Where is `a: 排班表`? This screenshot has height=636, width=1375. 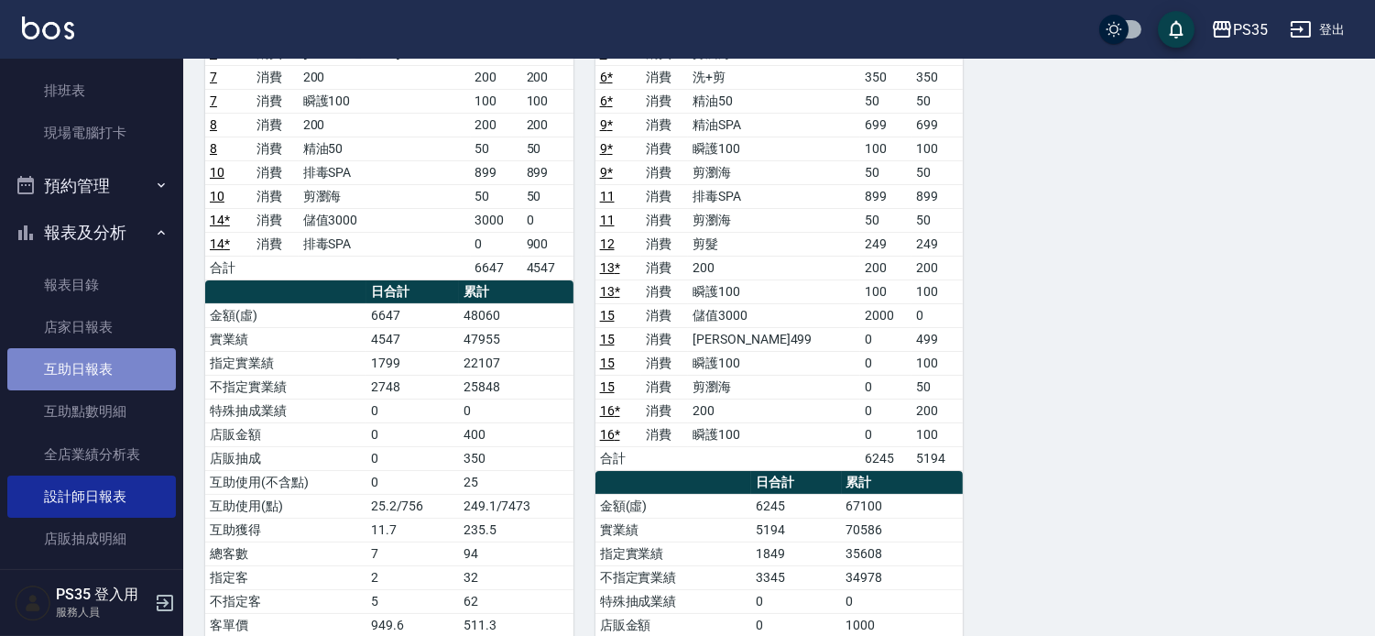 a: 排班表 is located at coordinates (92, 91).